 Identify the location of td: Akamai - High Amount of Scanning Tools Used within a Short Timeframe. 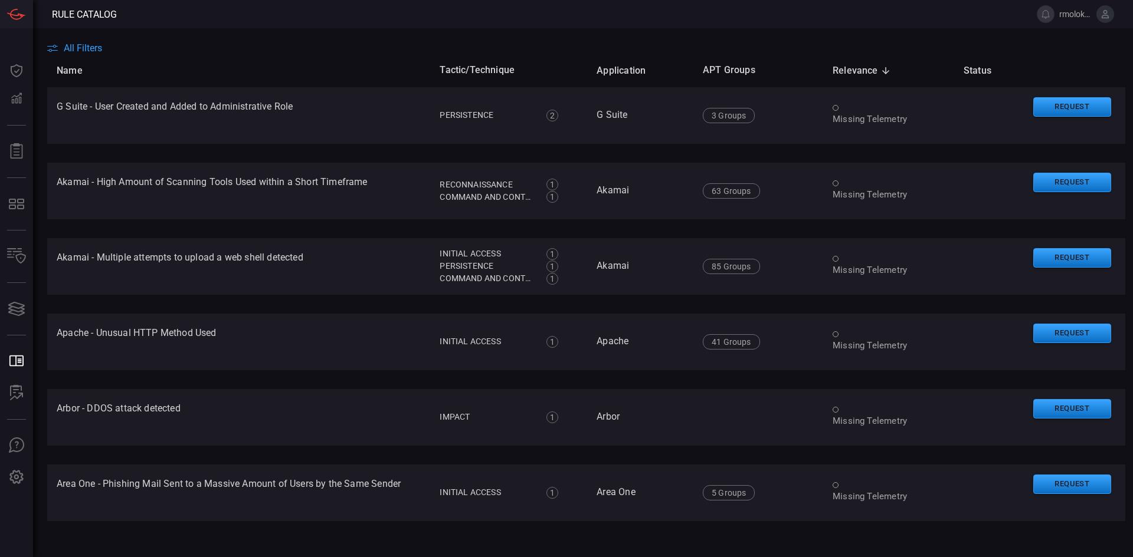
(238, 191).